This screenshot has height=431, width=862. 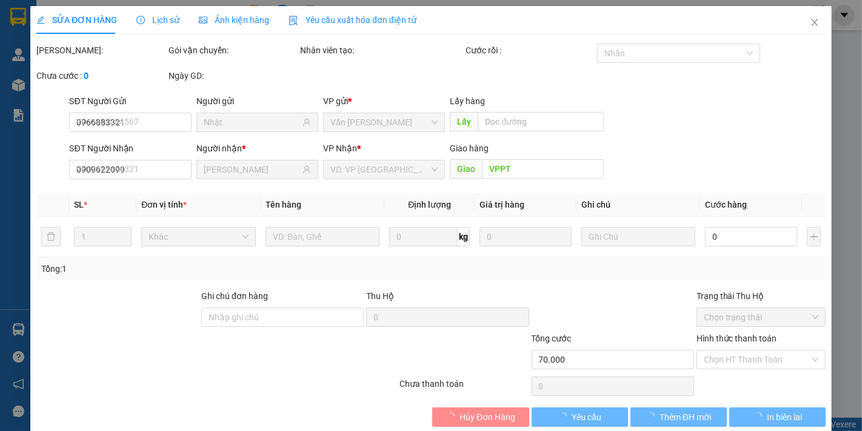 What do you see at coordinates (251, 122) in the screenshot?
I see `input: Tên người gửi` at bounding box center [251, 122].